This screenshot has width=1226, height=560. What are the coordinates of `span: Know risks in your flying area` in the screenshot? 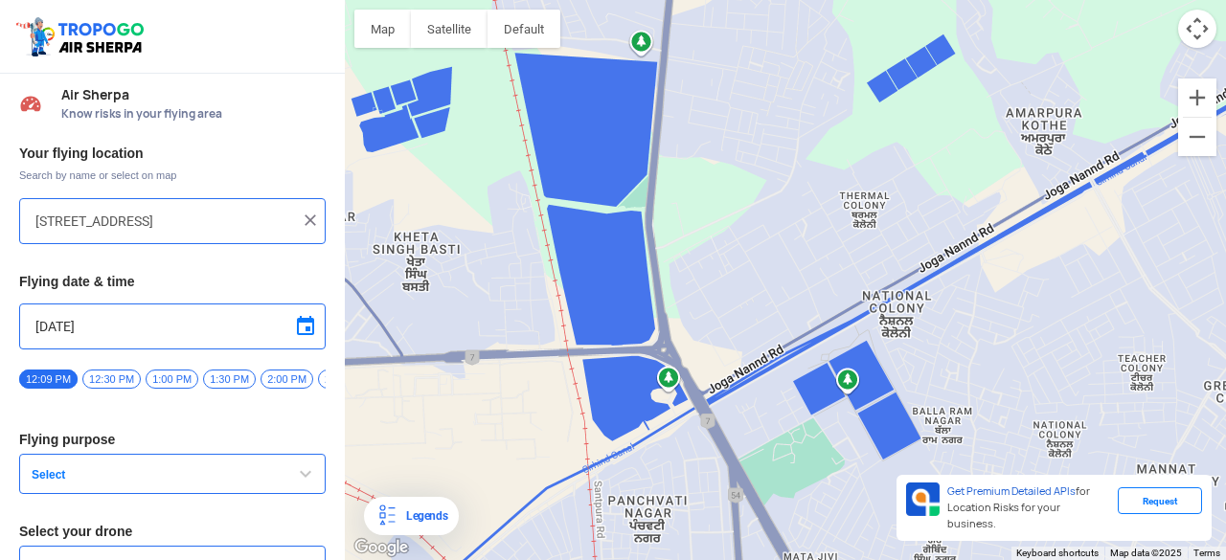 It's located at (193, 114).